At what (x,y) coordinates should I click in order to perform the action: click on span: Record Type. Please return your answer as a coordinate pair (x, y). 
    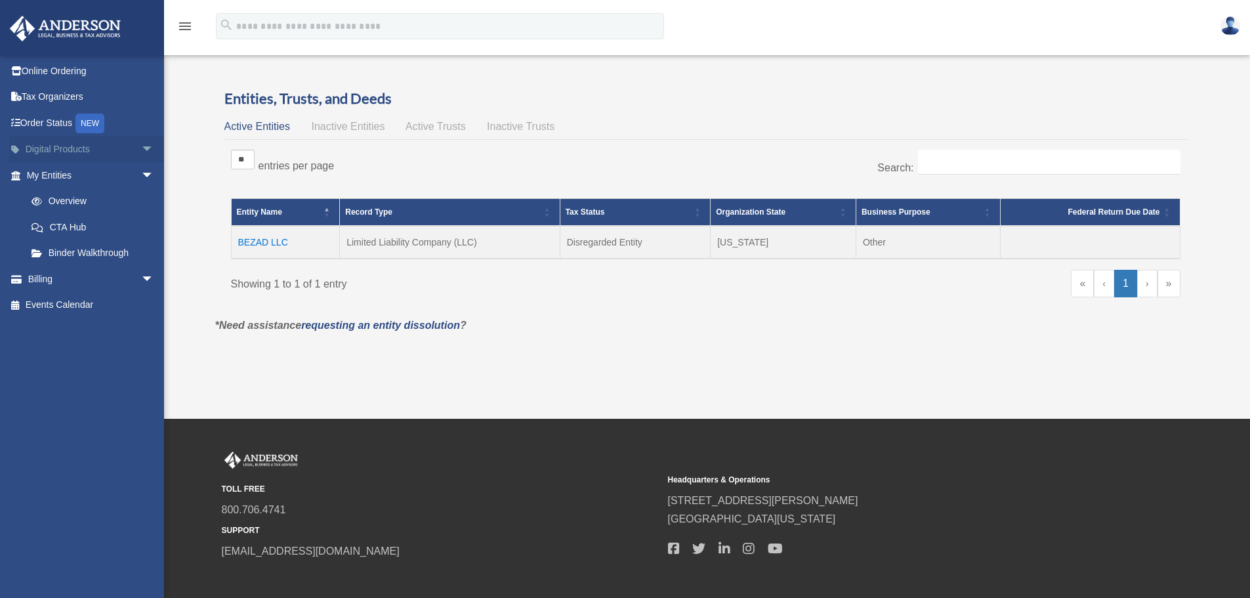
    Looking at the image, I should click on (369, 212).